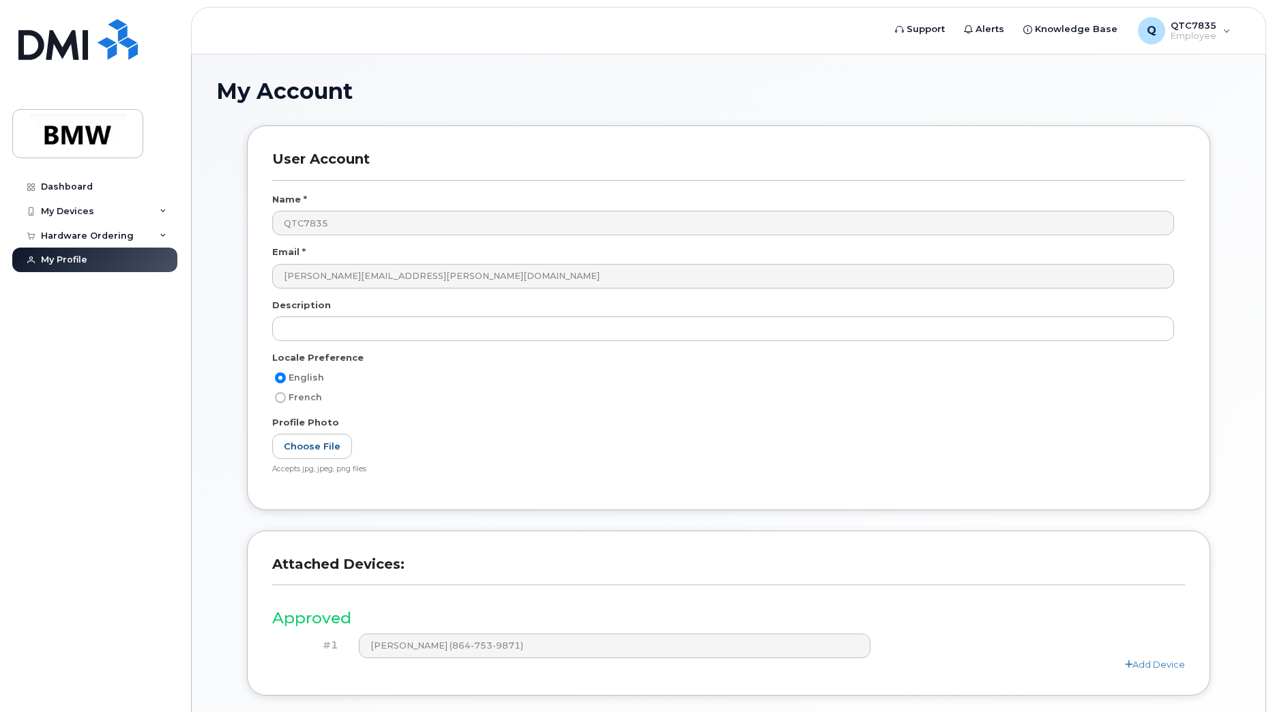 This screenshot has width=1273, height=712. What do you see at coordinates (302, 305) in the screenshot?
I see `label: Description` at bounding box center [302, 305].